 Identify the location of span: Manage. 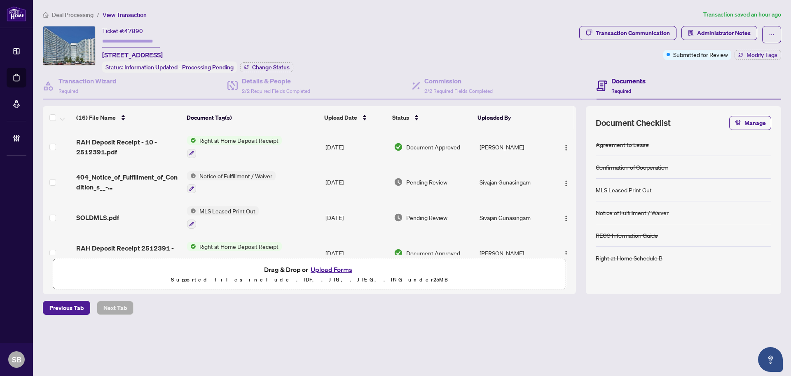
(756, 123).